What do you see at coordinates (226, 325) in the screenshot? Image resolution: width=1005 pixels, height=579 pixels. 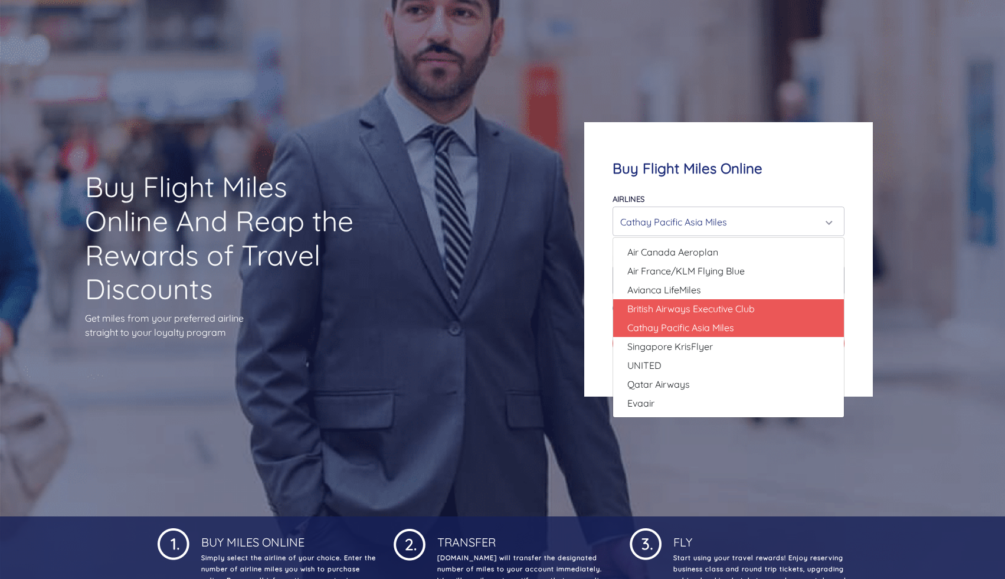 I see `p: Get miles from your preferred airline straight to your loyalty program` at bounding box center [226, 325].